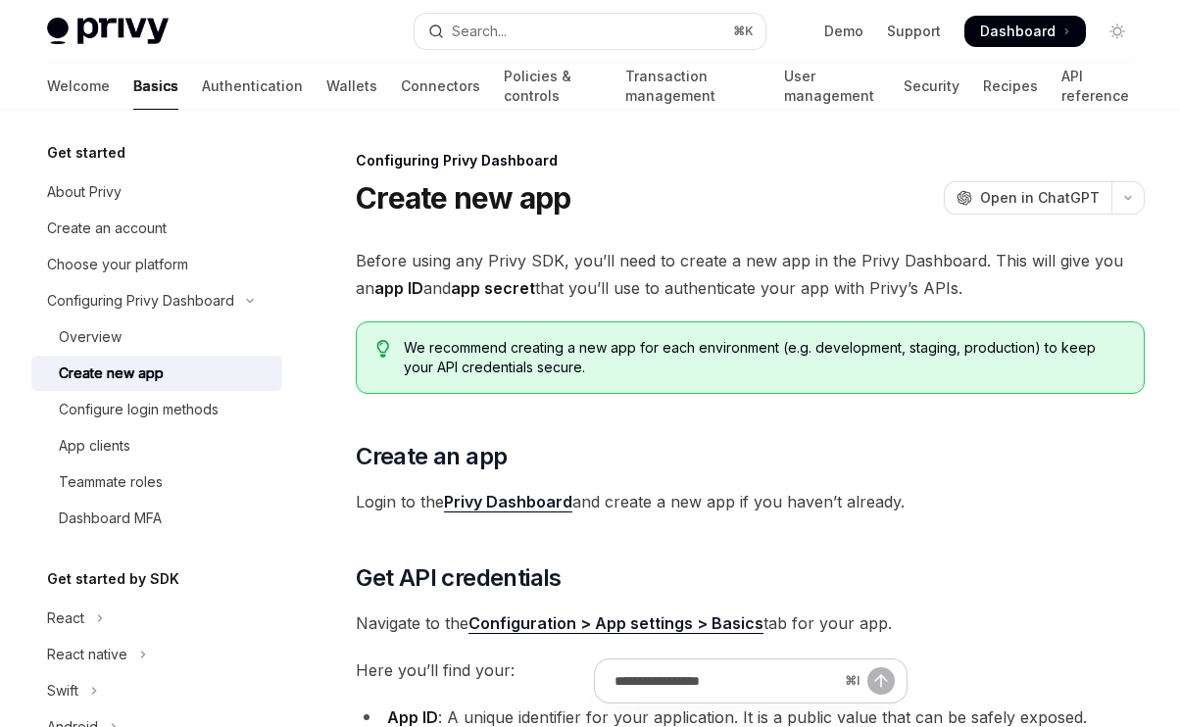  I want to click on div: Create an account, so click(107, 228).